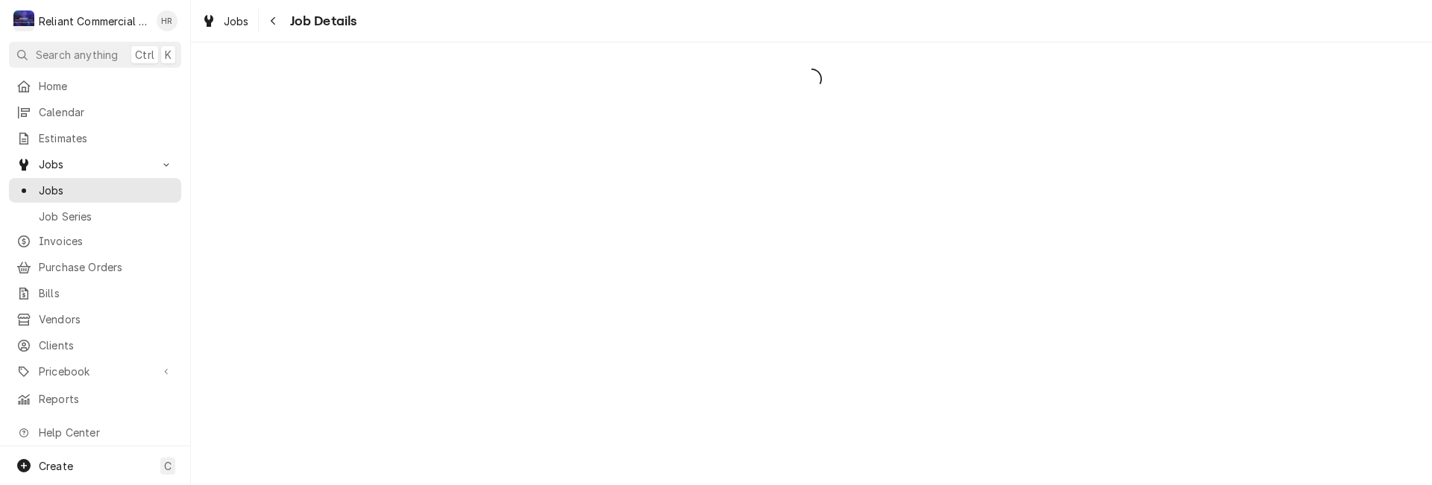  What do you see at coordinates (95, 371) in the screenshot?
I see `a: Go to Pricebook` at bounding box center [95, 371].